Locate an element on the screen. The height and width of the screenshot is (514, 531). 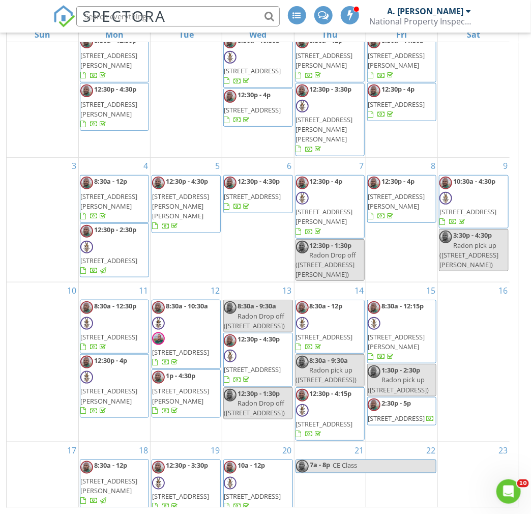
span: 1:30p - 2:30p is located at coordinates (401, 370).